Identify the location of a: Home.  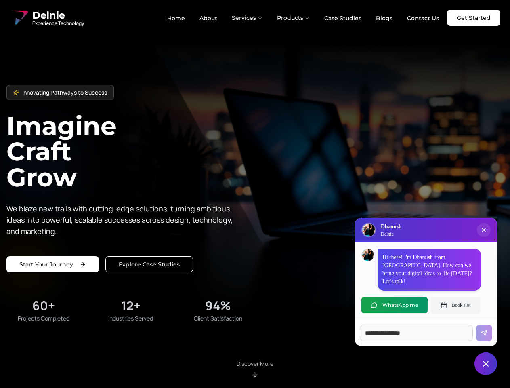
(176, 18).